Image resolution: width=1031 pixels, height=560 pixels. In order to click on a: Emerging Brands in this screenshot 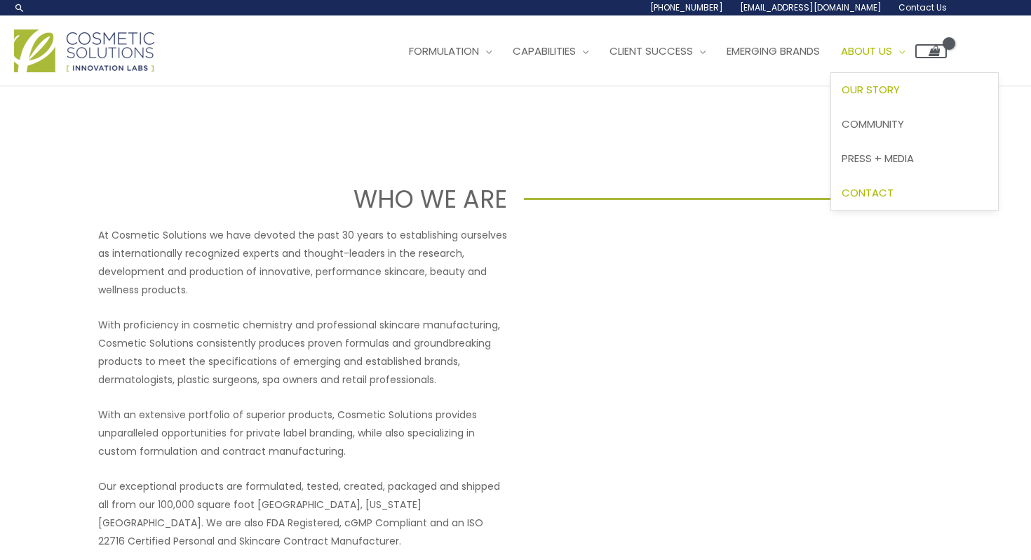, I will do `click(773, 51)`.